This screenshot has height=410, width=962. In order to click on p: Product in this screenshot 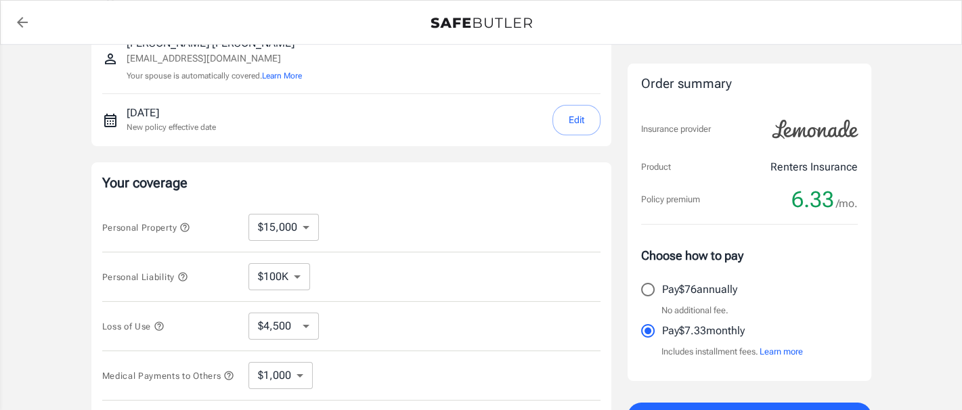, I will do `click(656, 167)`.